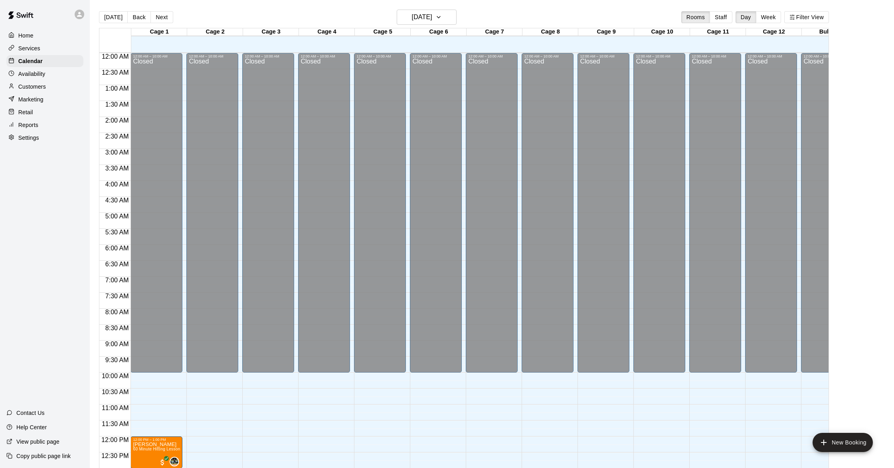 The image size is (894, 468). What do you see at coordinates (45, 99) in the screenshot?
I see `a: Marketing` at bounding box center [45, 99].